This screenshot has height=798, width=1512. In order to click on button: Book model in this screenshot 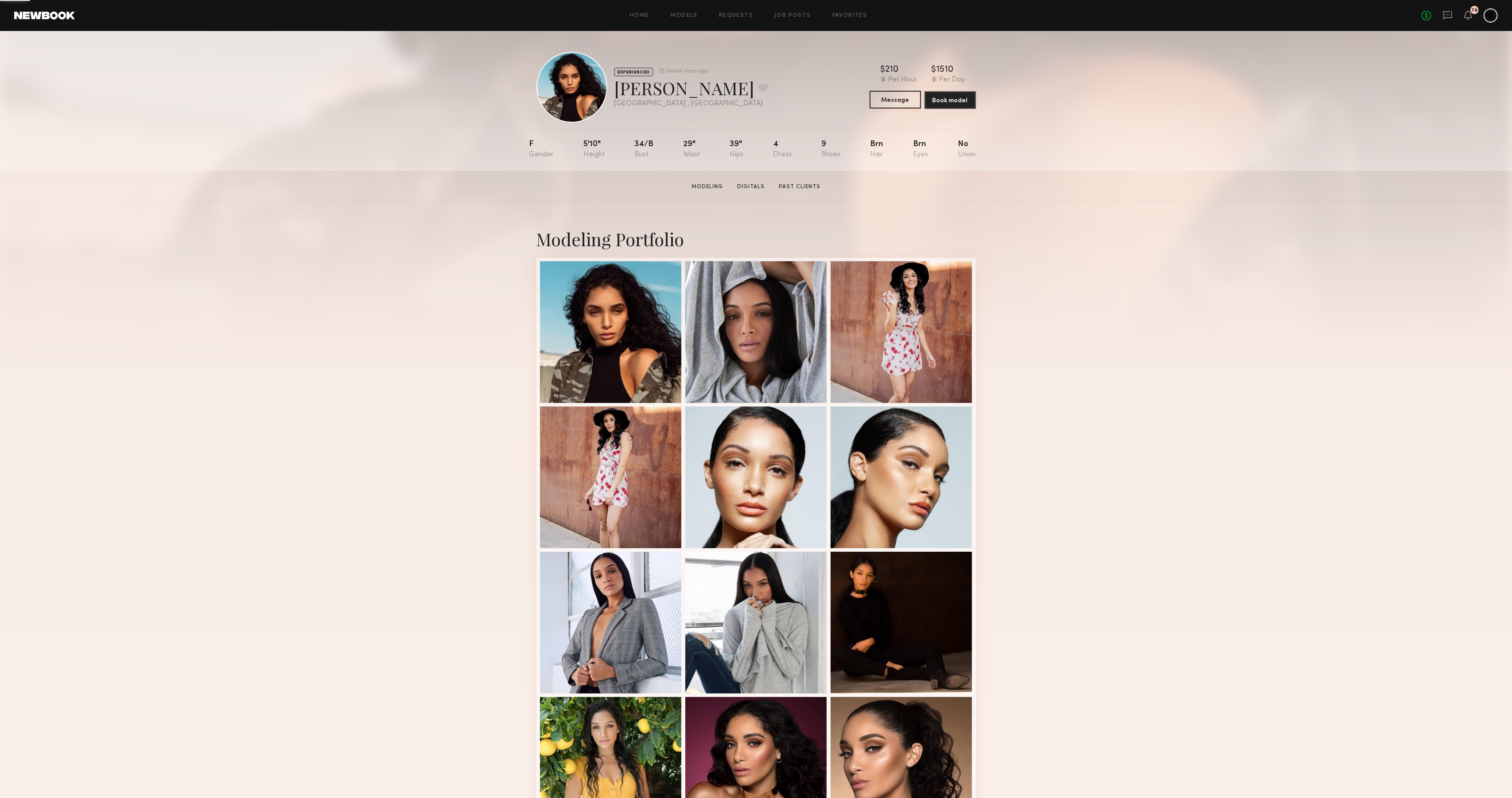, I will do `click(951, 100)`.